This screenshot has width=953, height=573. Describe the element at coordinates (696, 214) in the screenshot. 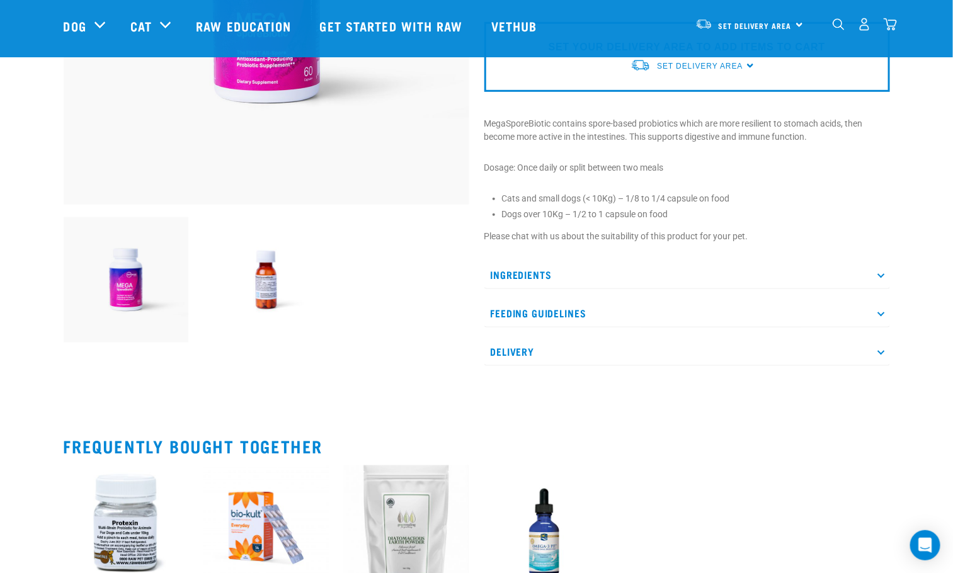

I see `li: Dogs over 10Kg – 1/2 to 1 capsule on food` at that location.